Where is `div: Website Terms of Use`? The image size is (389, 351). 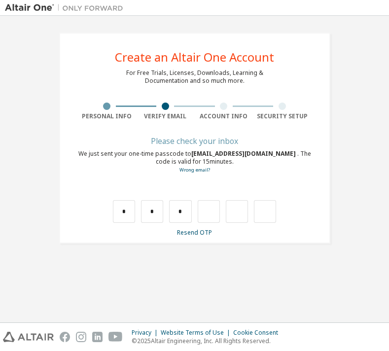 div: Website Terms of Use is located at coordinates (197, 333).